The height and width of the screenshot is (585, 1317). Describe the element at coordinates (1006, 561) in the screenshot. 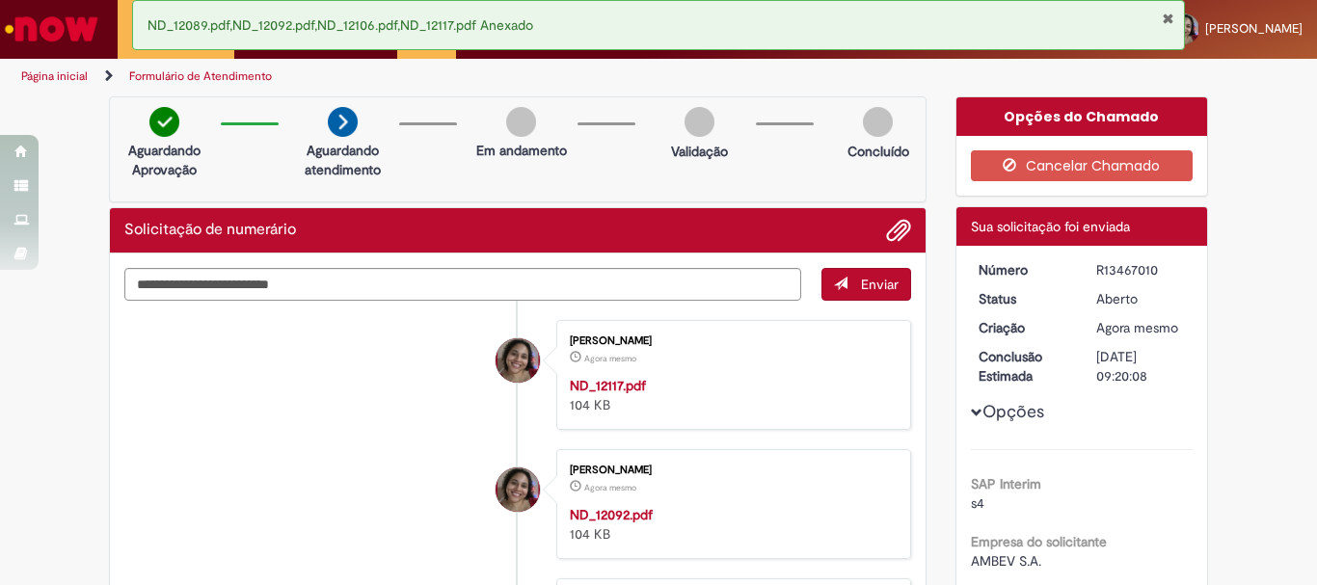

I see `span: AMBEV S.A.` at that location.